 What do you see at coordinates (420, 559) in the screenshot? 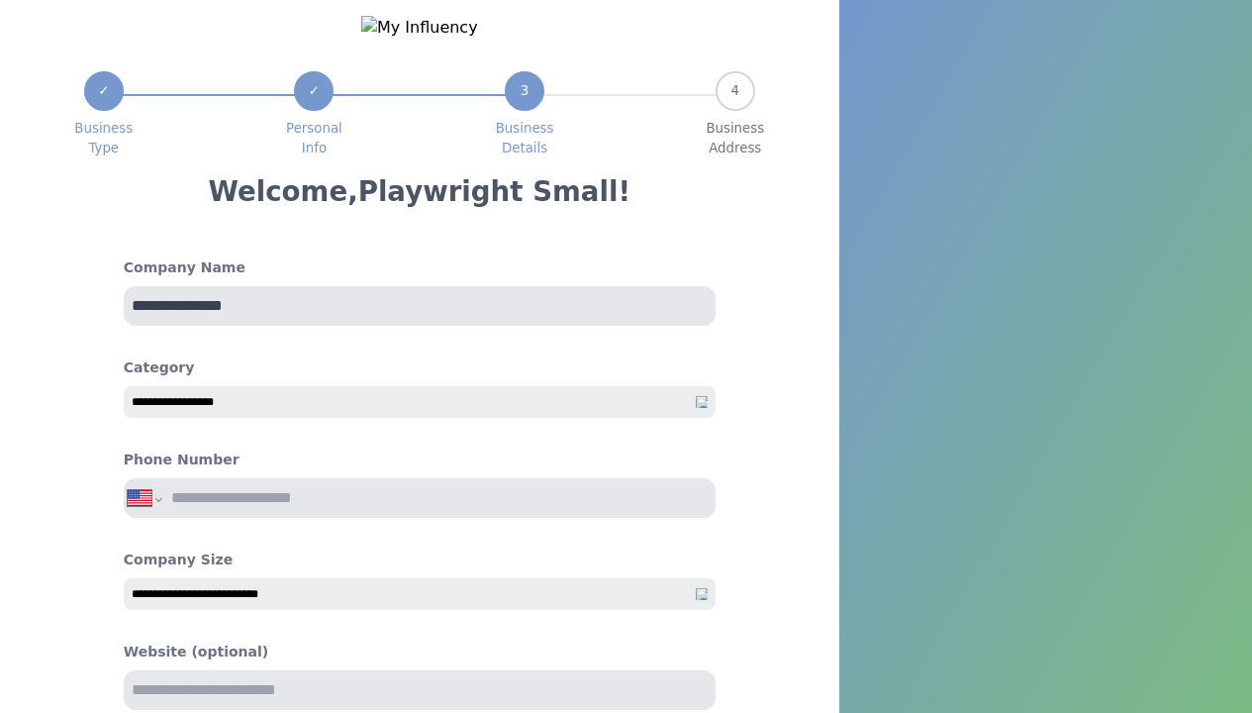
I see `h4: Company Size` at bounding box center [420, 559].